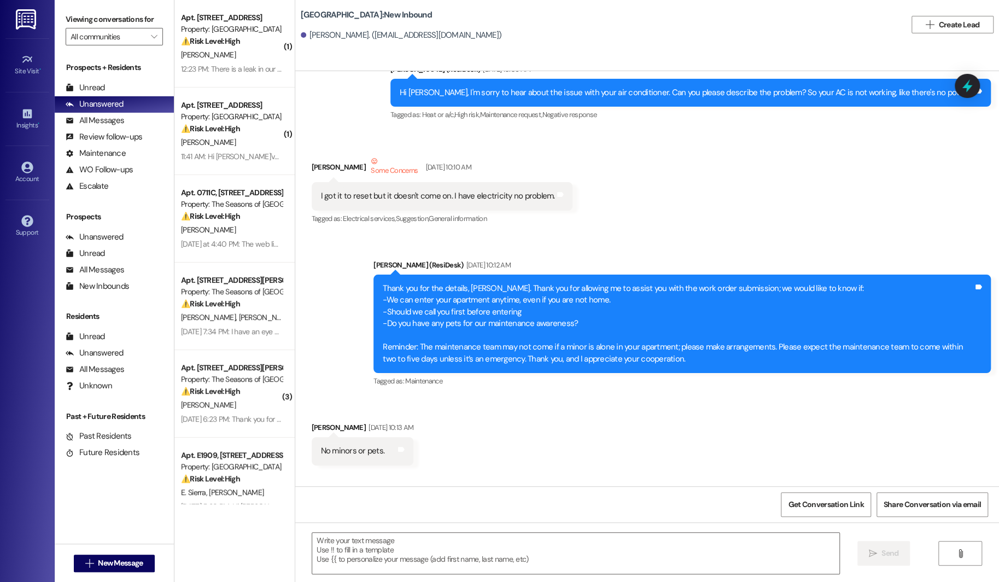  I want to click on span: Heat or a/c ,, so click(438, 114).